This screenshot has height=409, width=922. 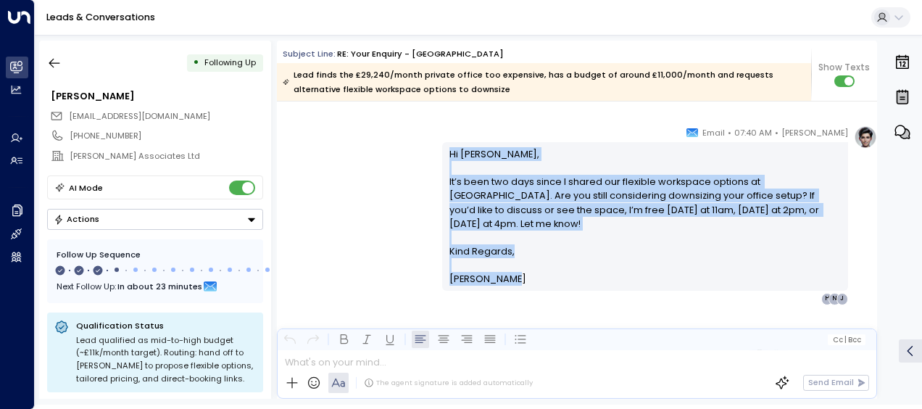 What do you see at coordinates (847, 339) in the screenshot?
I see `span: Cc Bcc` at bounding box center [847, 339].